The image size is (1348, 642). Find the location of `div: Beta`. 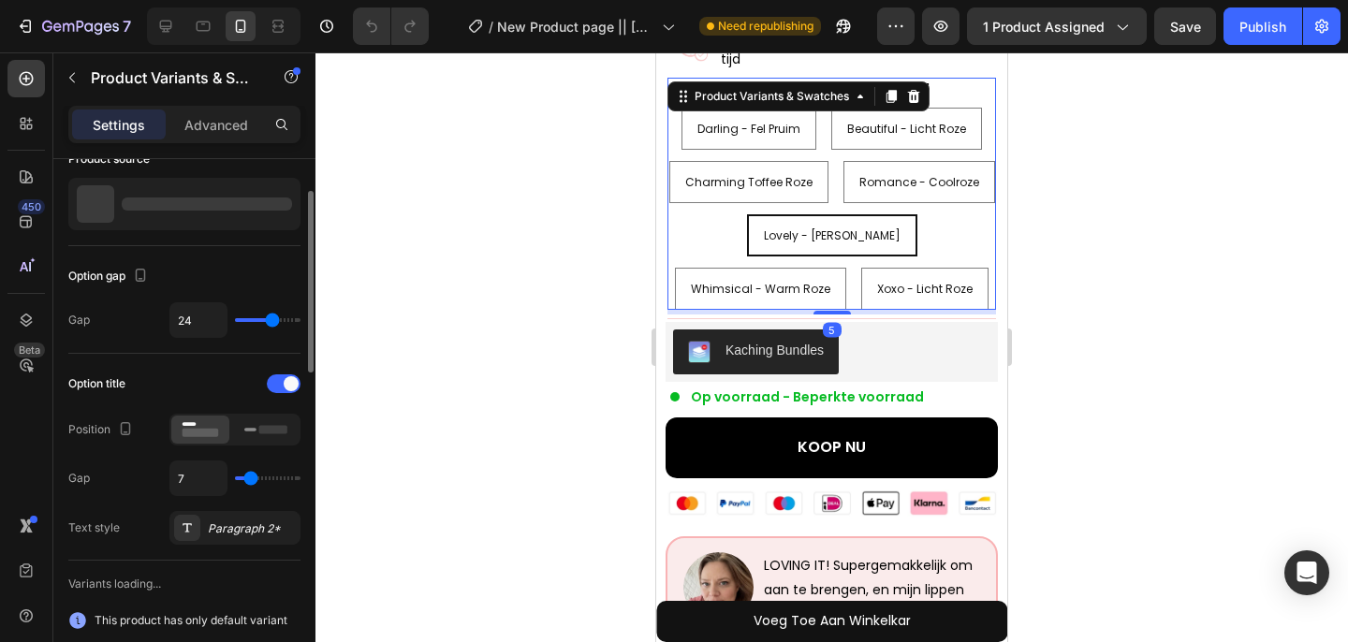

div: Beta is located at coordinates (29, 350).